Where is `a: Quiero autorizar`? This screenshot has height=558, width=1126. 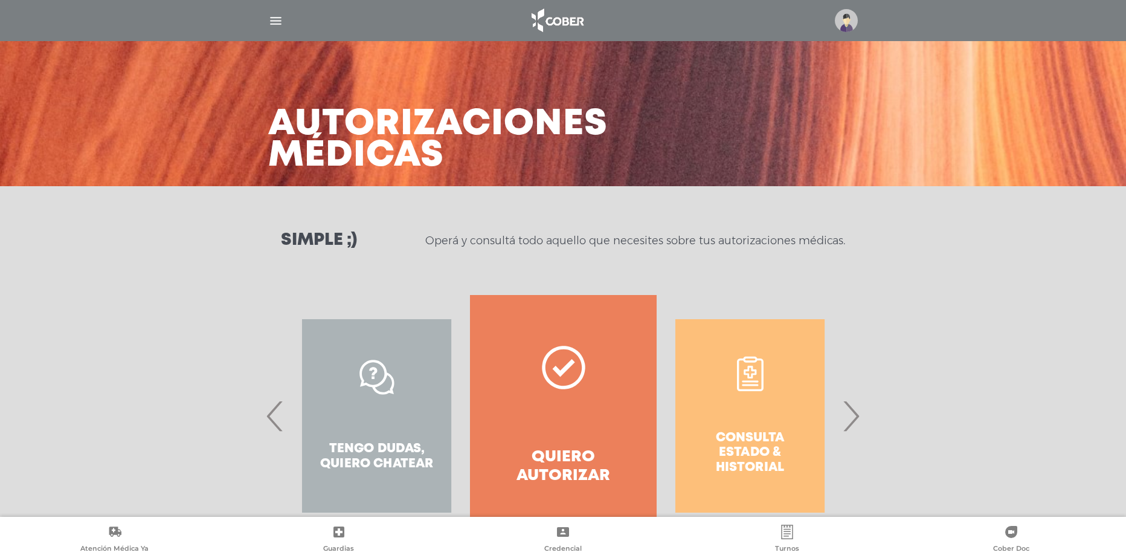
a: Quiero autorizar is located at coordinates (563, 416).